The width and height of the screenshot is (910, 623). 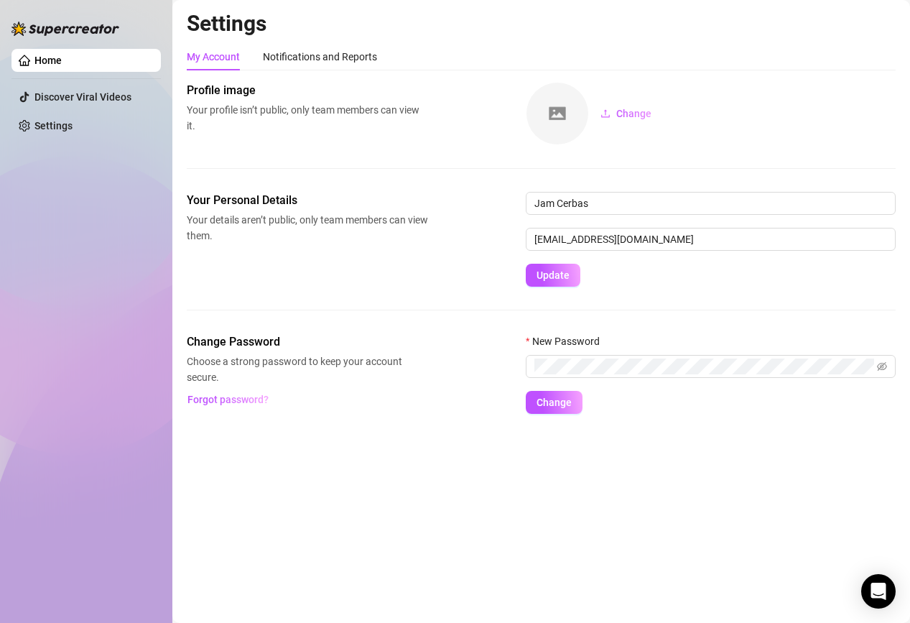 I want to click on span: Your Personal Details, so click(x=307, y=200).